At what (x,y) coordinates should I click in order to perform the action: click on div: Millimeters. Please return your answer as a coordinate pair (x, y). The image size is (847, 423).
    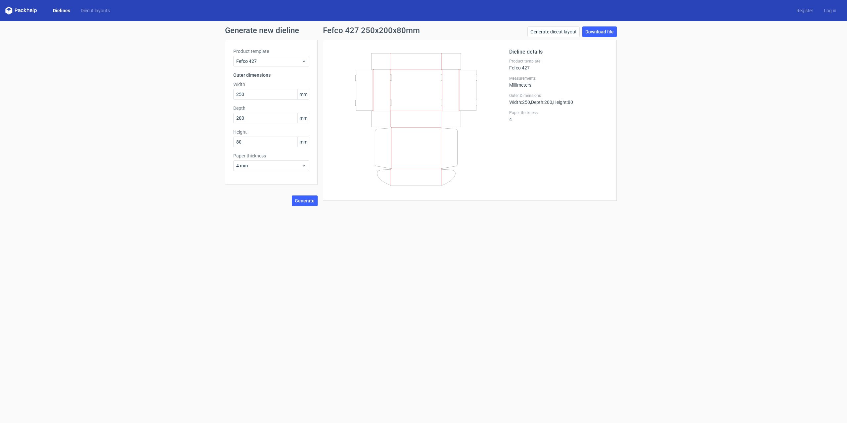
    Looking at the image, I should click on (559, 82).